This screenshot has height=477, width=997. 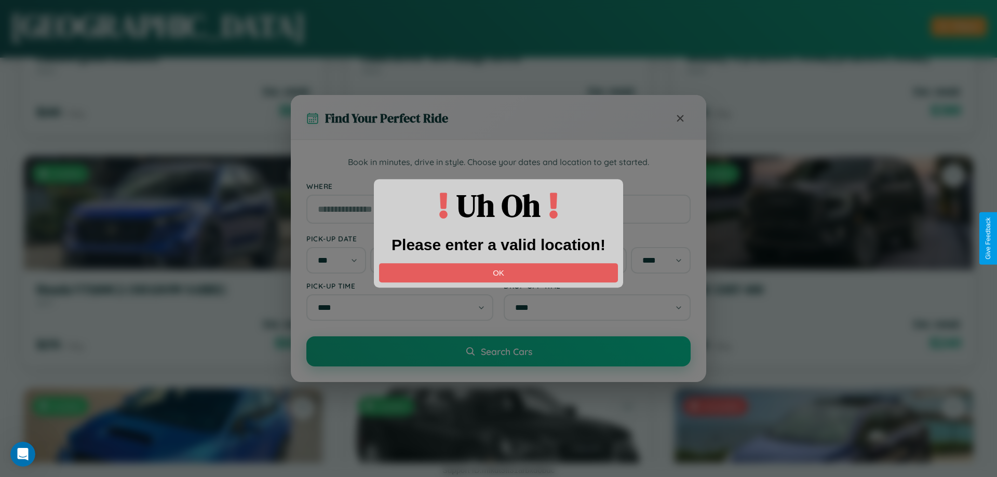 What do you see at coordinates (499, 186) in the screenshot?
I see `label: Where` at bounding box center [499, 186].